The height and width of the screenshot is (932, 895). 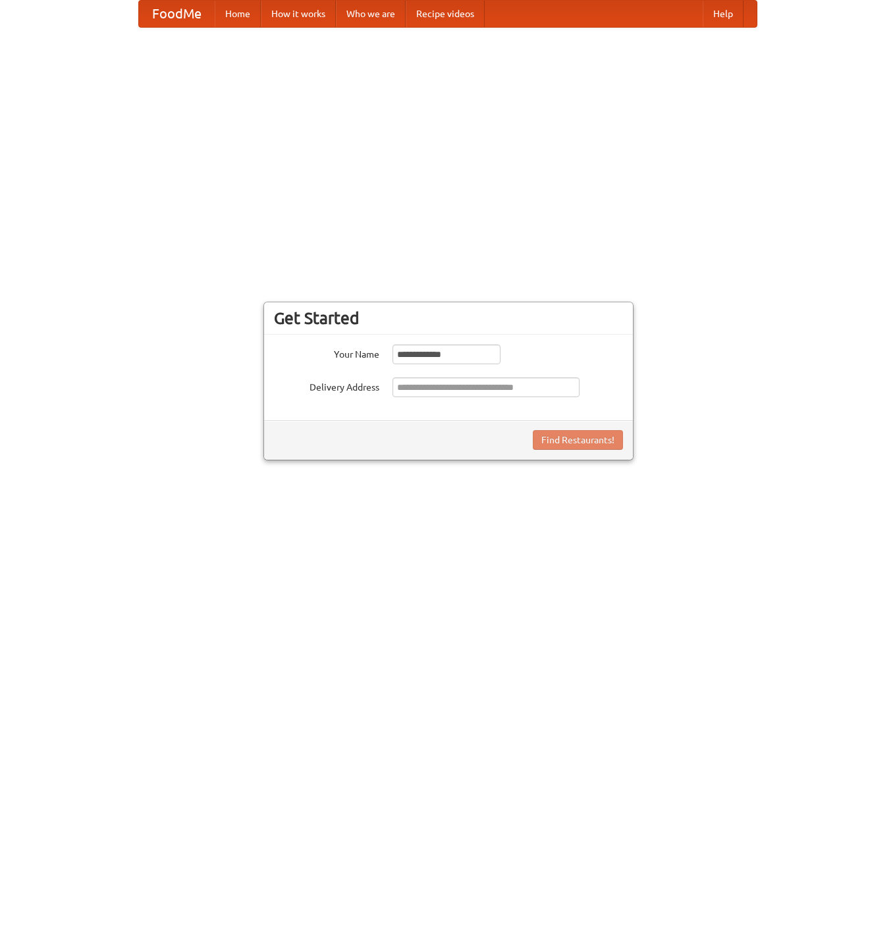 What do you see at coordinates (371, 14) in the screenshot?
I see `a: Who we are` at bounding box center [371, 14].